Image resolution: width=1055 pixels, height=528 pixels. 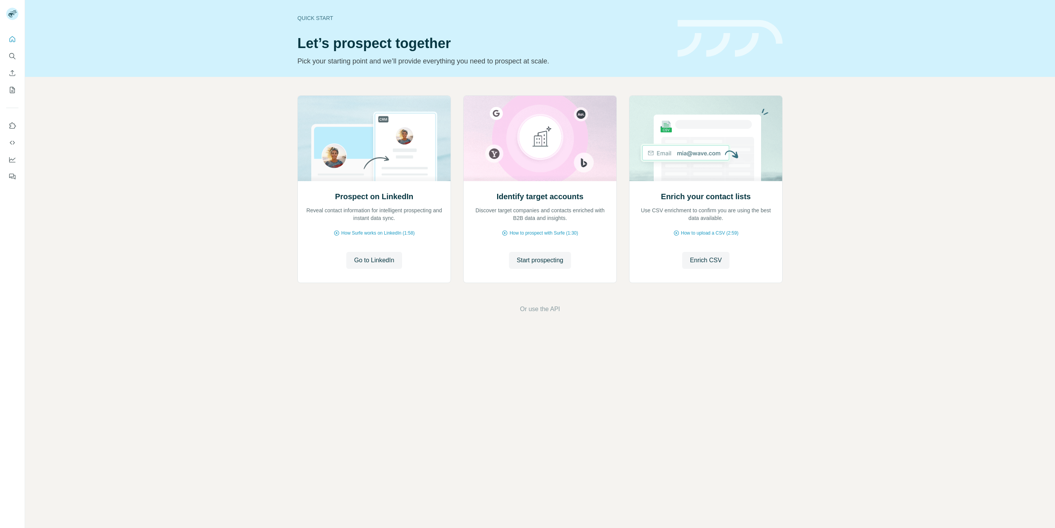 I want to click on h2: Enrich your contact lists, so click(x=705, y=197).